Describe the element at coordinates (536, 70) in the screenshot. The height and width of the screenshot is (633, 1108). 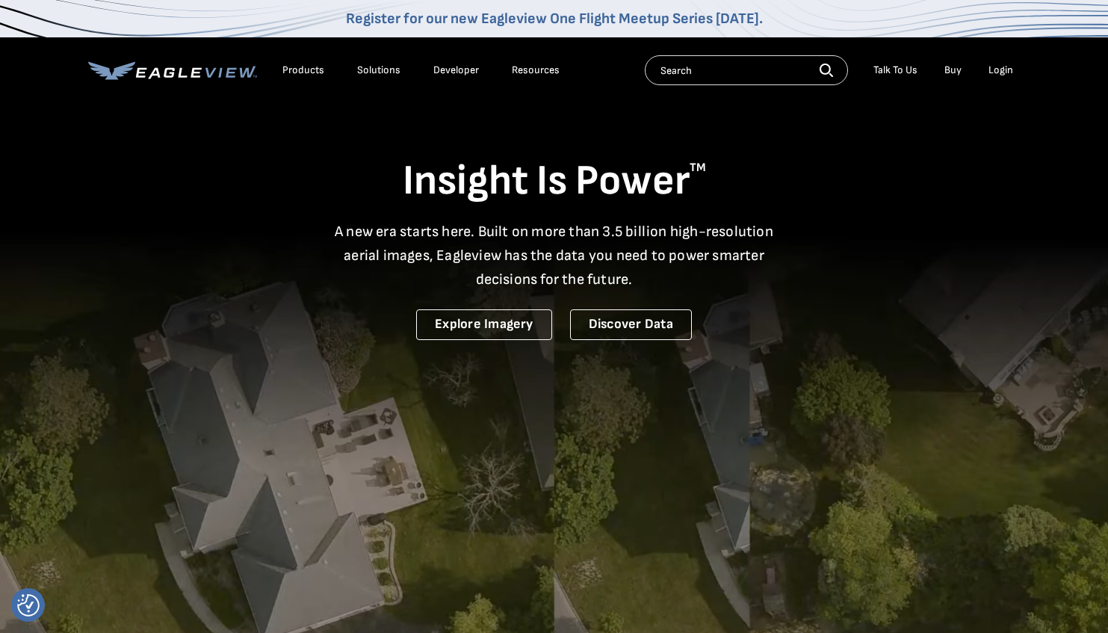
I see `div: Resources` at that location.